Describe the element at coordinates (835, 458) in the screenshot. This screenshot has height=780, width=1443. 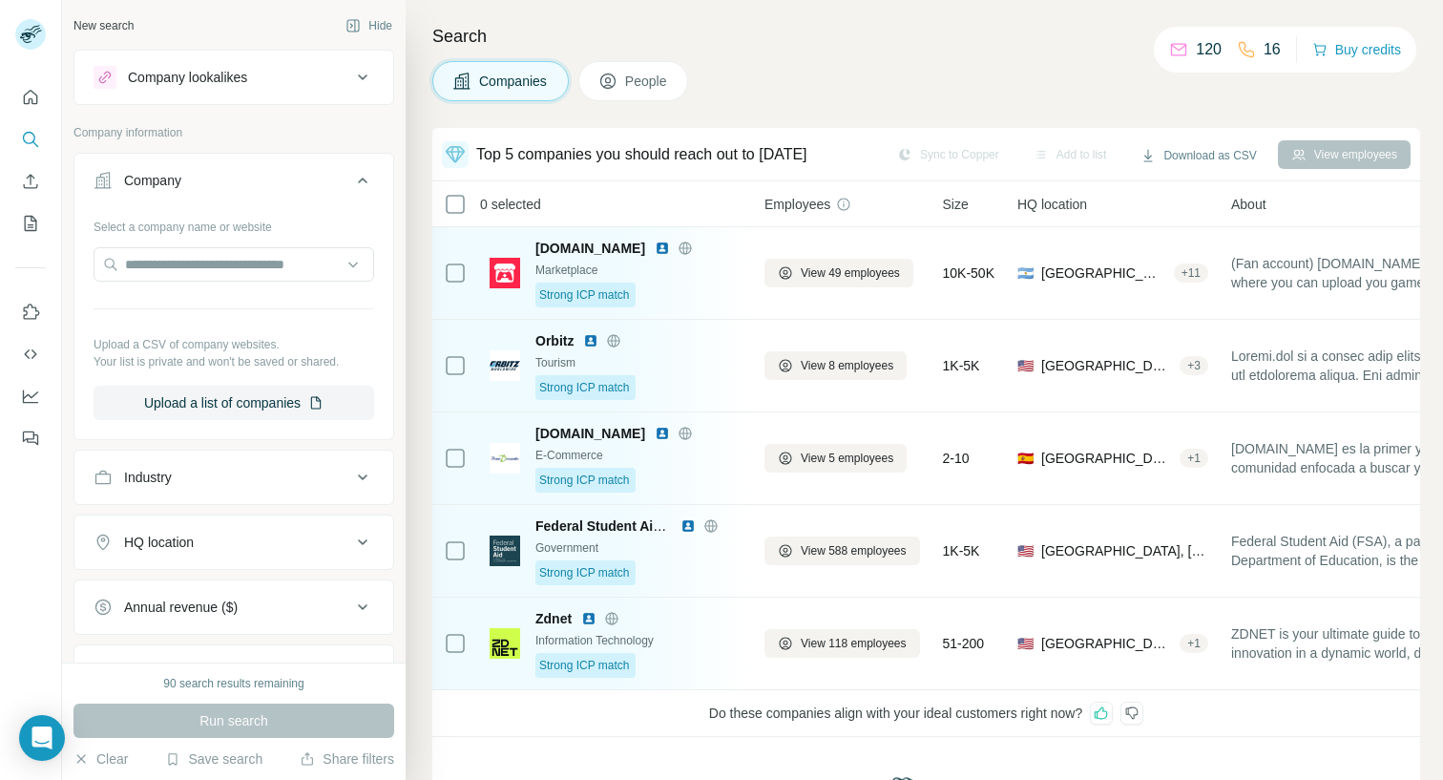
I see `button: View 5 employees` at that location.